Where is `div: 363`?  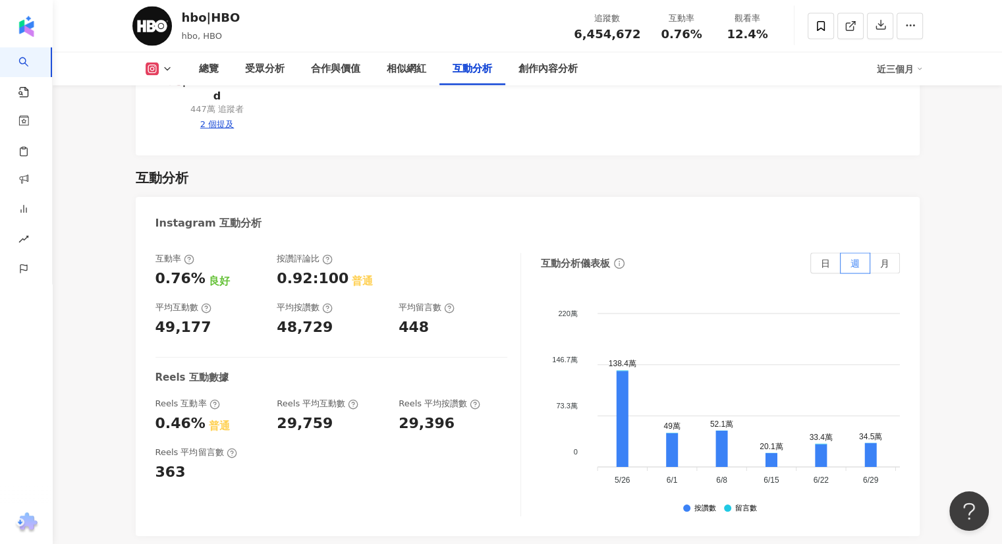
div: 363 is located at coordinates (171, 473).